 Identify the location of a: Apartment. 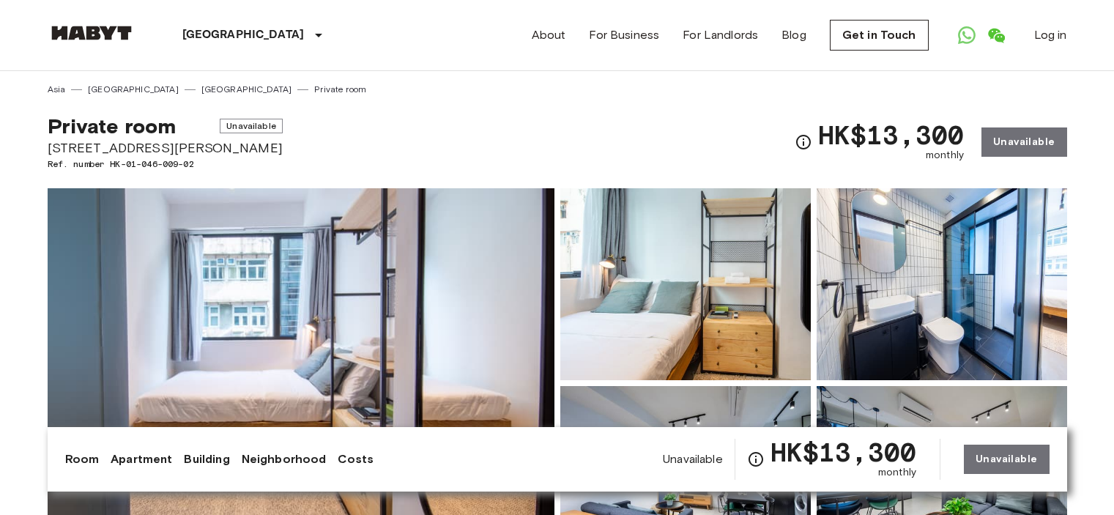
(141, 459).